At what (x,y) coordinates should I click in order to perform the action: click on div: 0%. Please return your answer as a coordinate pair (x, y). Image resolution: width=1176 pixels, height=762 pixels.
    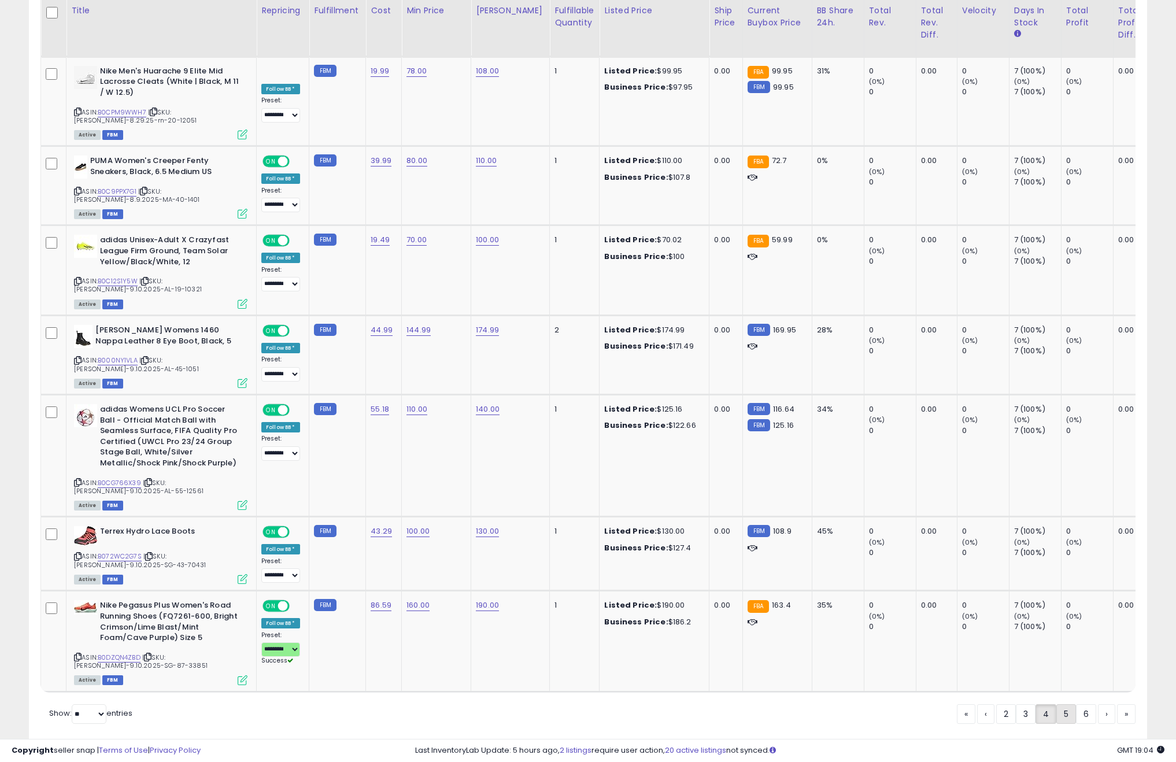
    Looking at the image, I should click on (836, 240).